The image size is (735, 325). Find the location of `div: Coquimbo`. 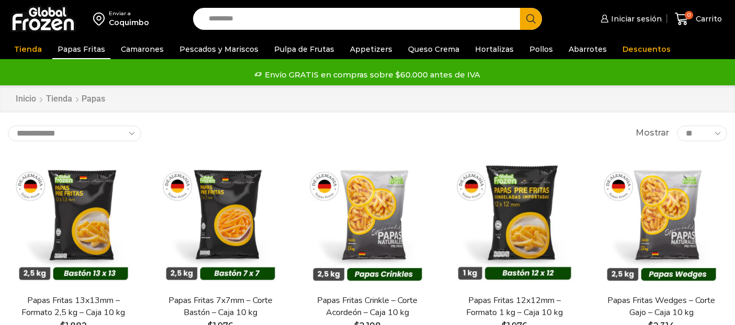

div: Coquimbo is located at coordinates (129, 23).